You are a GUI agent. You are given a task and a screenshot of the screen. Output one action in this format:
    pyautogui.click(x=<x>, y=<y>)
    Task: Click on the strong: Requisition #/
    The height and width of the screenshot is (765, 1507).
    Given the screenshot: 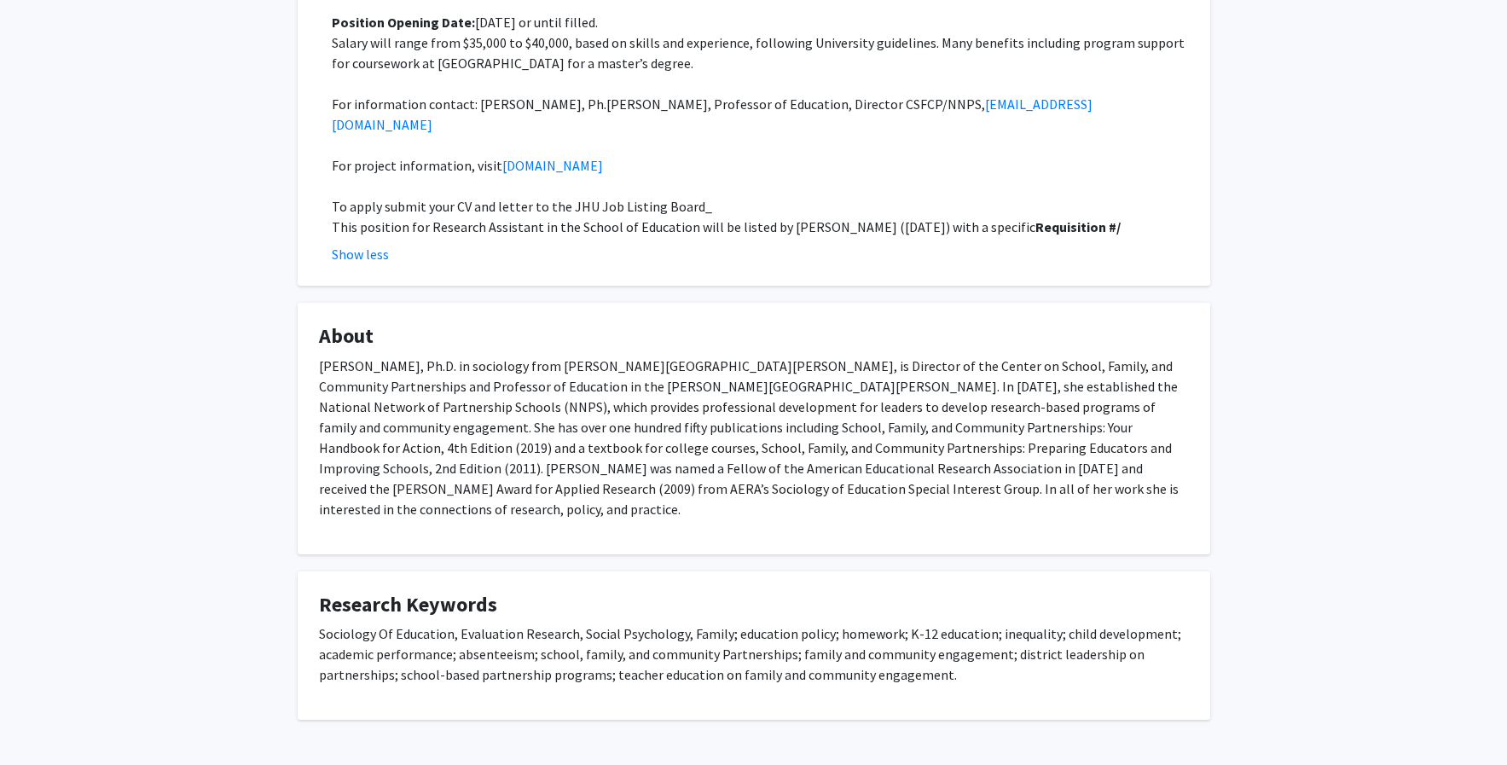 What is the action you would take?
    pyautogui.click(x=1078, y=227)
    